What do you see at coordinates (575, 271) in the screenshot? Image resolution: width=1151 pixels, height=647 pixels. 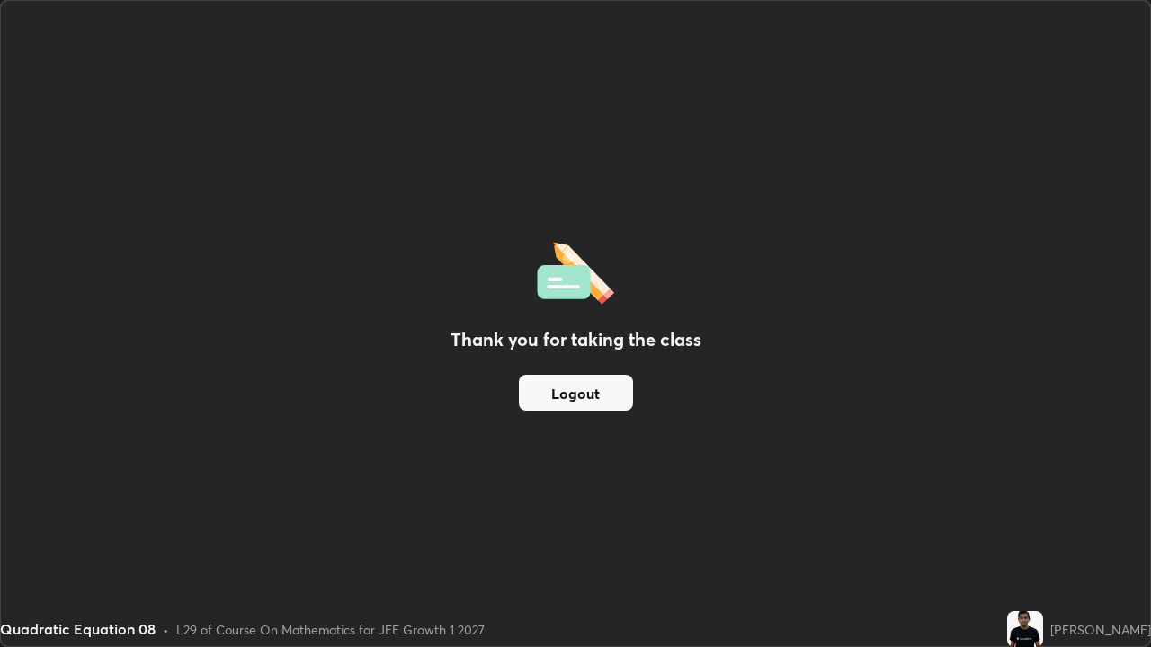 I see `img: offlineFeedback.1438e8b3.svg` at bounding box center [575, 271].